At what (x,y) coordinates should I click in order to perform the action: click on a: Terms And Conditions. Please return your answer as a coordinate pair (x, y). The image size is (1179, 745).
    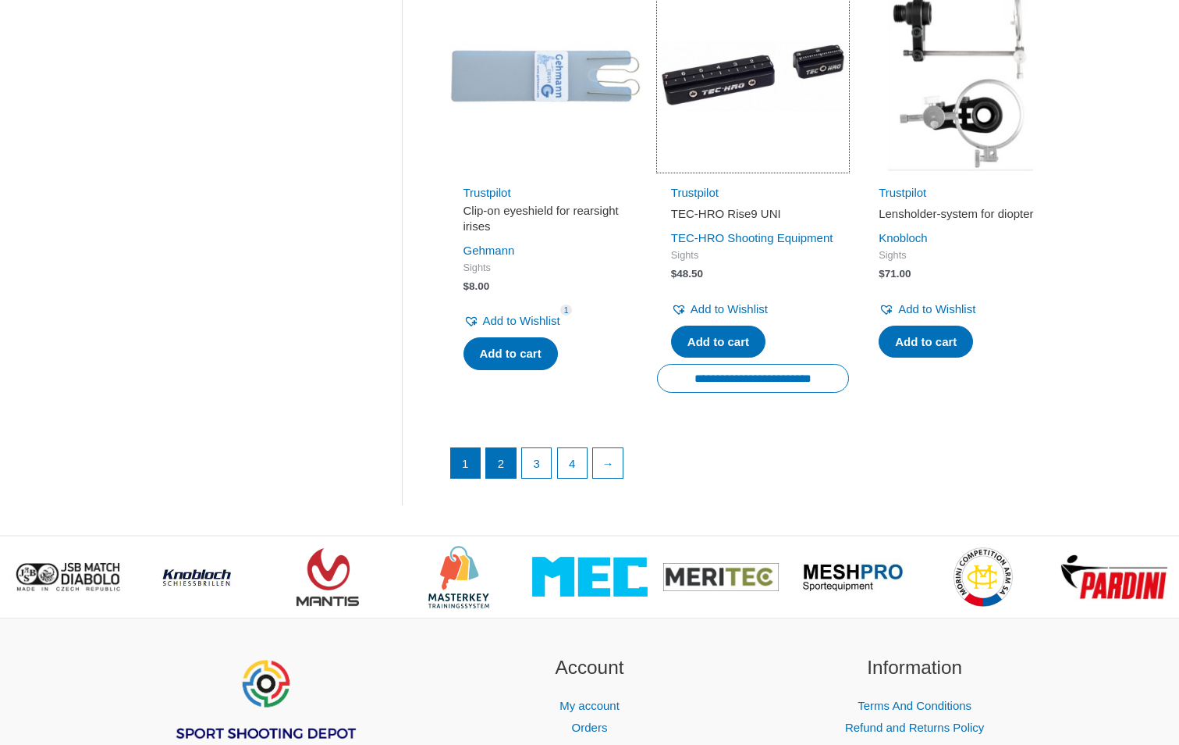
    Looking at the image, I should click on (915, 705).